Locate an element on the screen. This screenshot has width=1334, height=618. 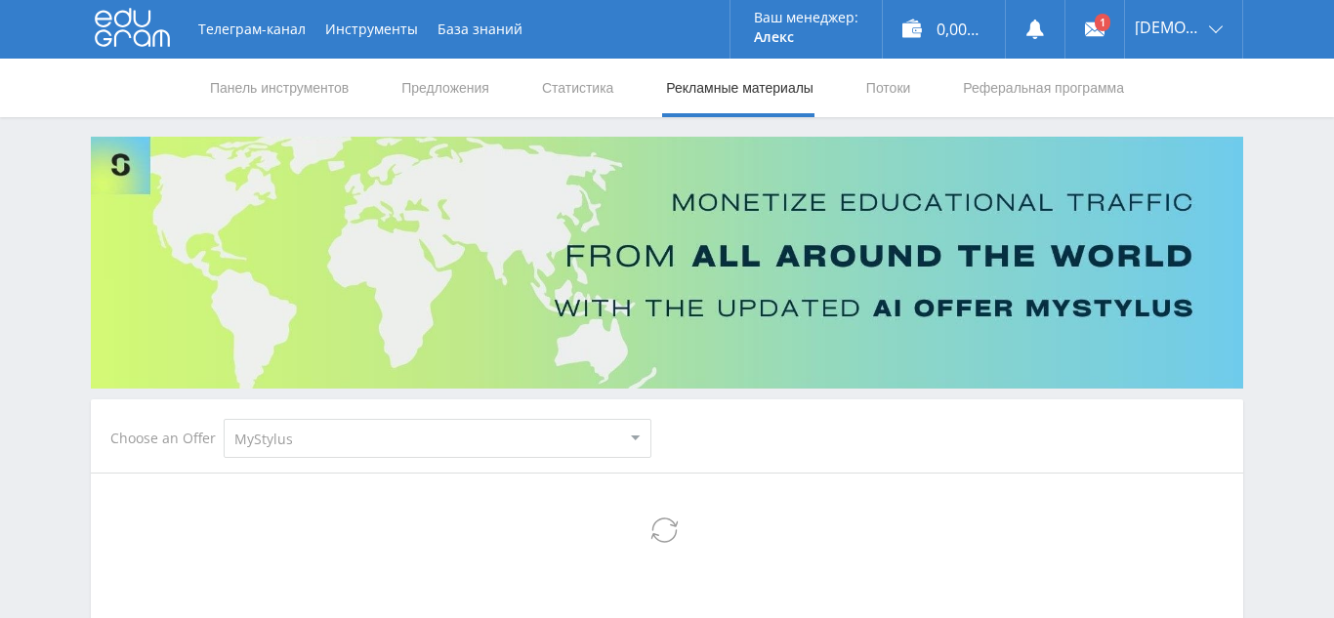
font: Инструменты is located at coordinates (371, 28).